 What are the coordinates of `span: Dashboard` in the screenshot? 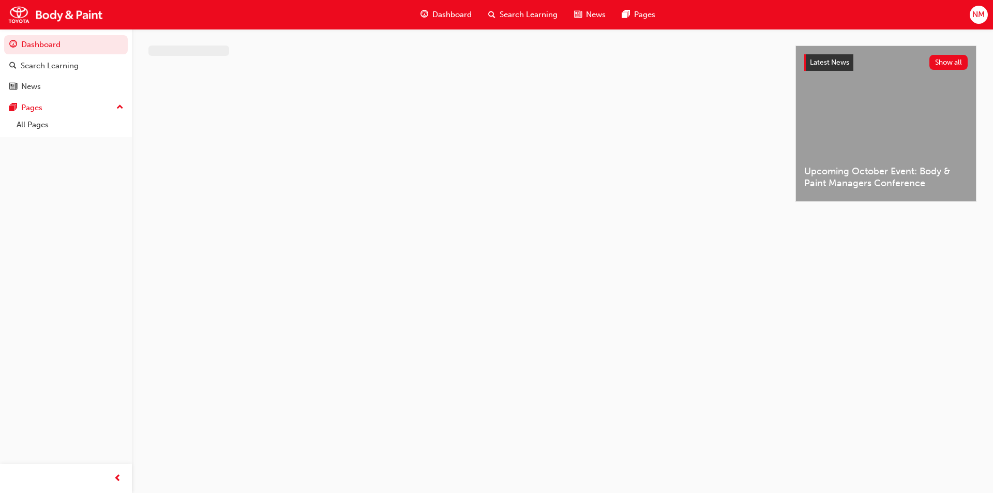 It's located at (452, 14).